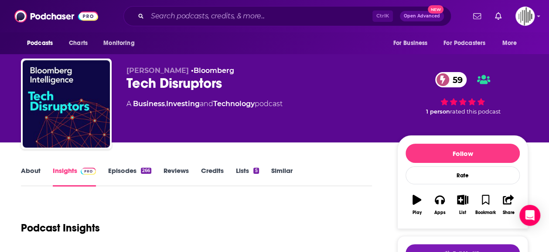 The image size is (549, 252). I want to click on span: and, so click(206, 103).